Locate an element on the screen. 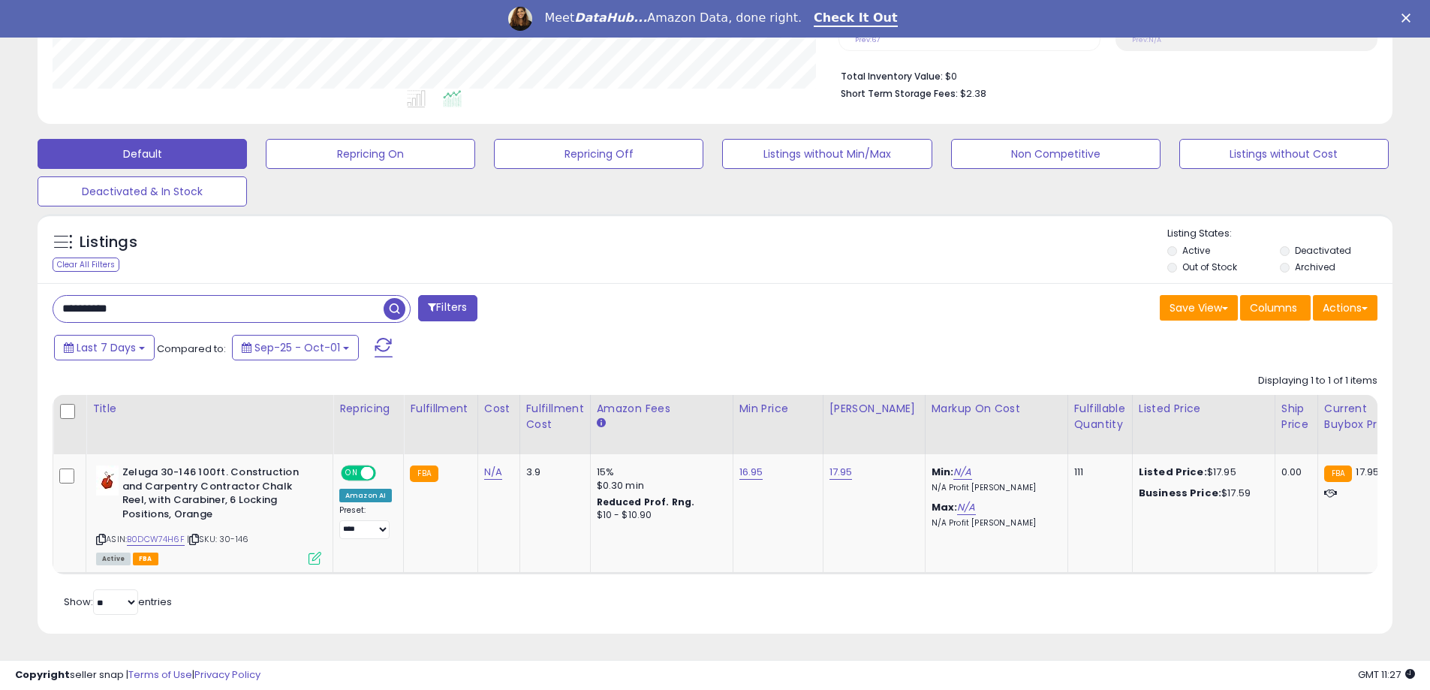 The image size is (1430, 690). div: 111 is located at coordinates (1097, 472).